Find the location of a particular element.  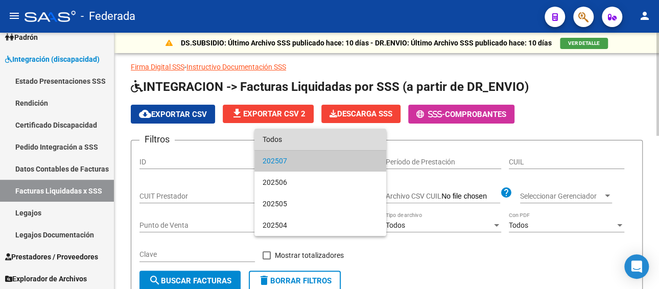

div: Open Intercom Messenger is located at coordinates (636, 266).